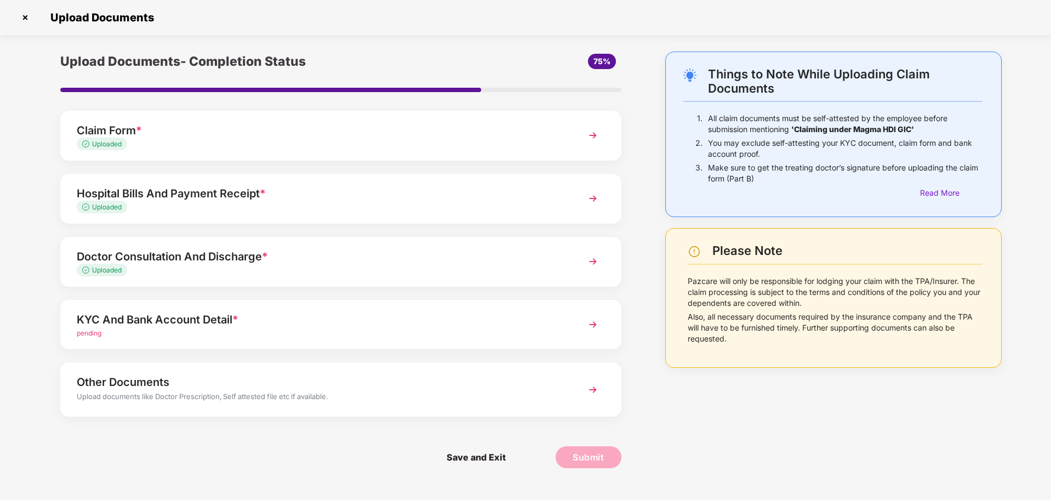 The height and width of the screenshot is (500, 1051). I want to click on img: svg+xml;base64,PHN2ZyBpZD0iV2FybmluZ18tXzI0eDI0IiBkYXRhLW5hbWU9Ildhcm5pbmcgLSAyNHgyNCIgeG1sbnM9Im..., so click(694, 251).